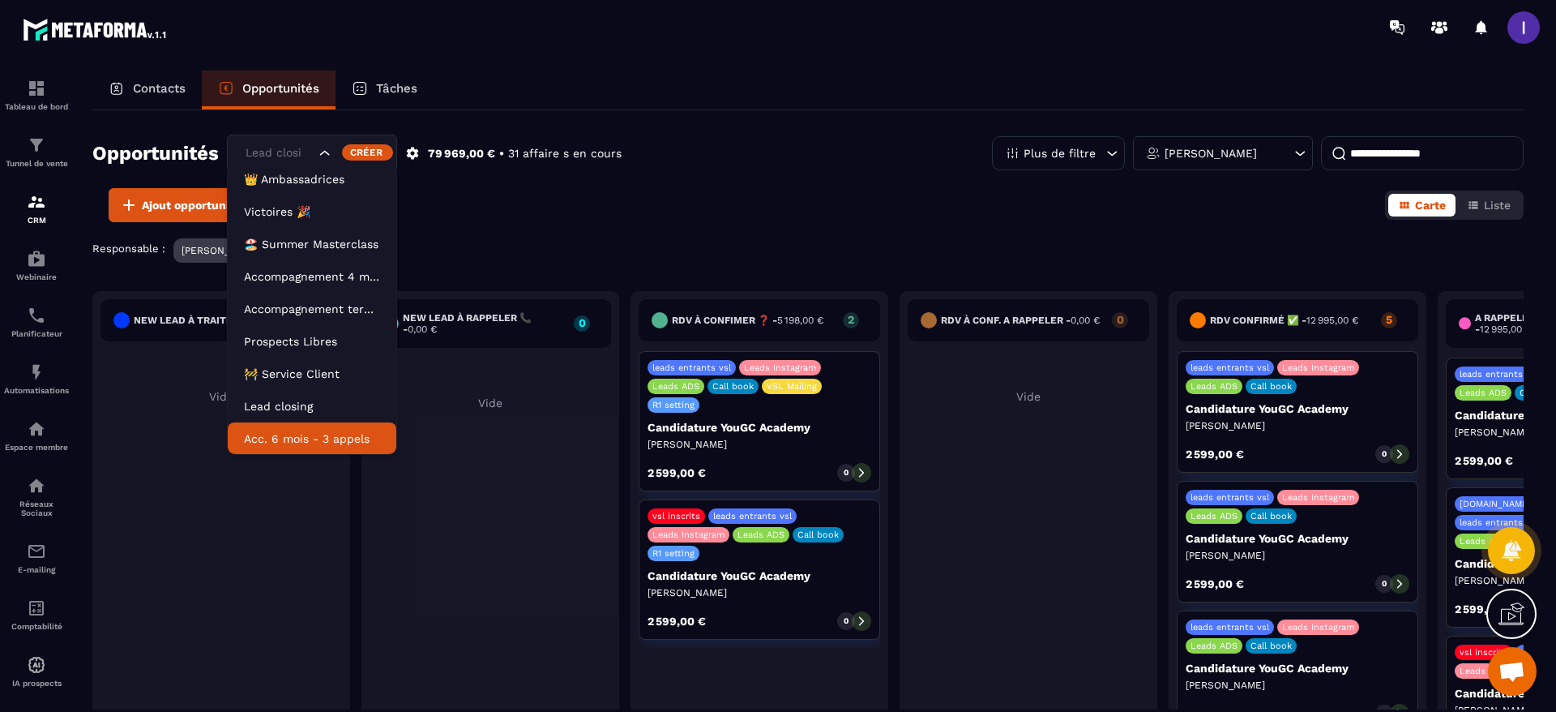  I want to click on p: Prospects Libres, so click(312, 341).